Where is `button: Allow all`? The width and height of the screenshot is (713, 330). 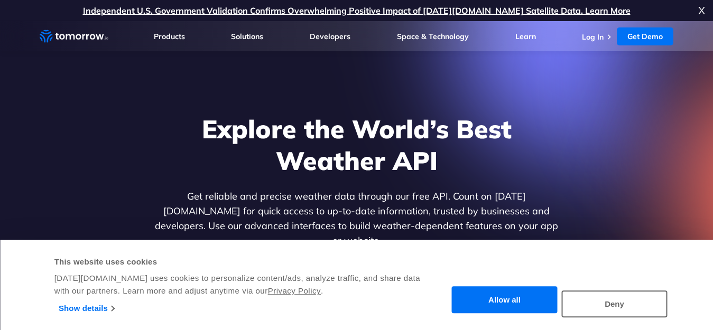 button: Allow all is located at coordinates (505, 300).